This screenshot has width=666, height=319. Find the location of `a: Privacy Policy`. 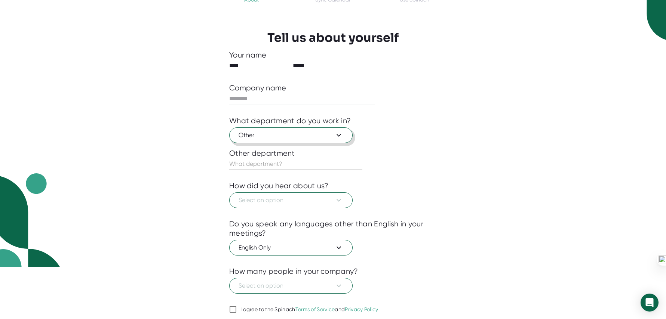

a: Privacy Policy is located at coordinates (361, 310).